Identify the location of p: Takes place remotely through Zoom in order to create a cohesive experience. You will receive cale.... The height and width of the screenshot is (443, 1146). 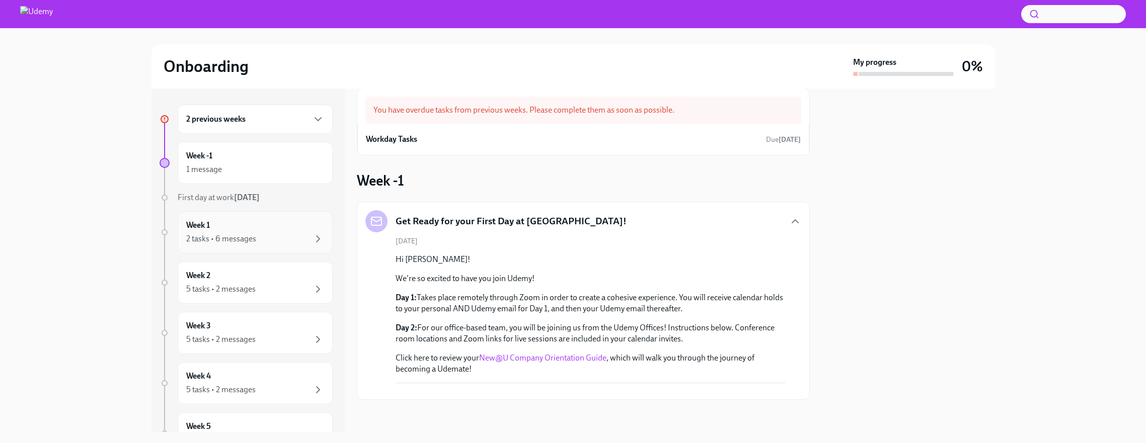
(590, 303).